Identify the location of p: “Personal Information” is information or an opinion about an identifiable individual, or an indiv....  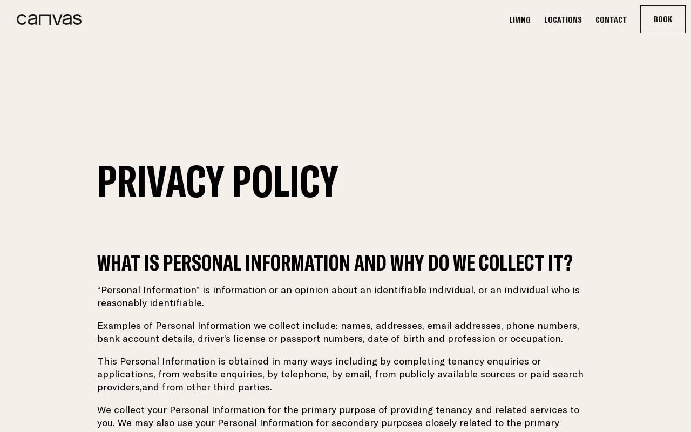
(346, 296).